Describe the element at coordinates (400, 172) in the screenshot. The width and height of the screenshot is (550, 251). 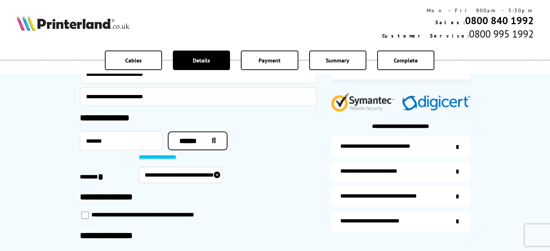
I see `a: items-arrive` at that location.